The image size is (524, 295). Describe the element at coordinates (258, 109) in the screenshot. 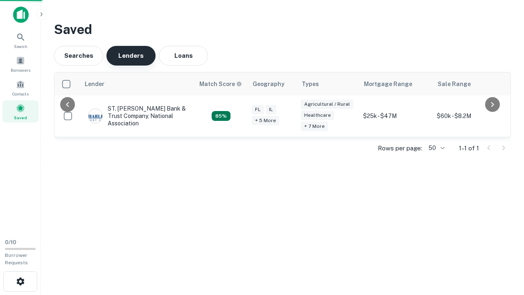

I see `div: FL` at that location.